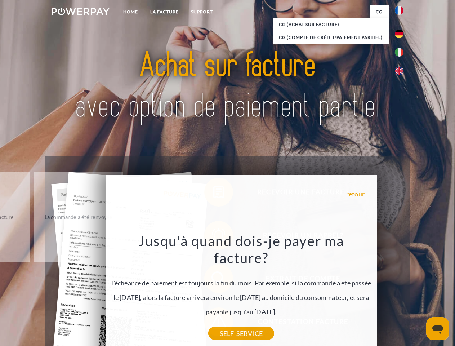 This screenshot has width=455, height=346. Describe the element at coordinates (241, 282) in the screenshot. I see `div: L'échéance de paiement est toujours la fin du mois. Par exemple, si la commande a été passée le [...` at that location.